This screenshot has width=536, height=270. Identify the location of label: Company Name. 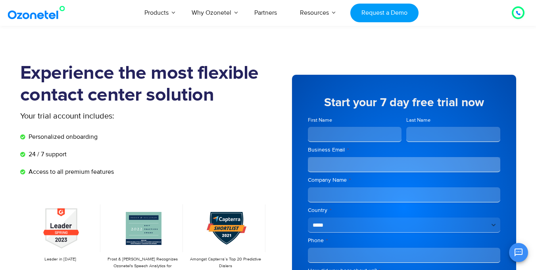
(404, 180).